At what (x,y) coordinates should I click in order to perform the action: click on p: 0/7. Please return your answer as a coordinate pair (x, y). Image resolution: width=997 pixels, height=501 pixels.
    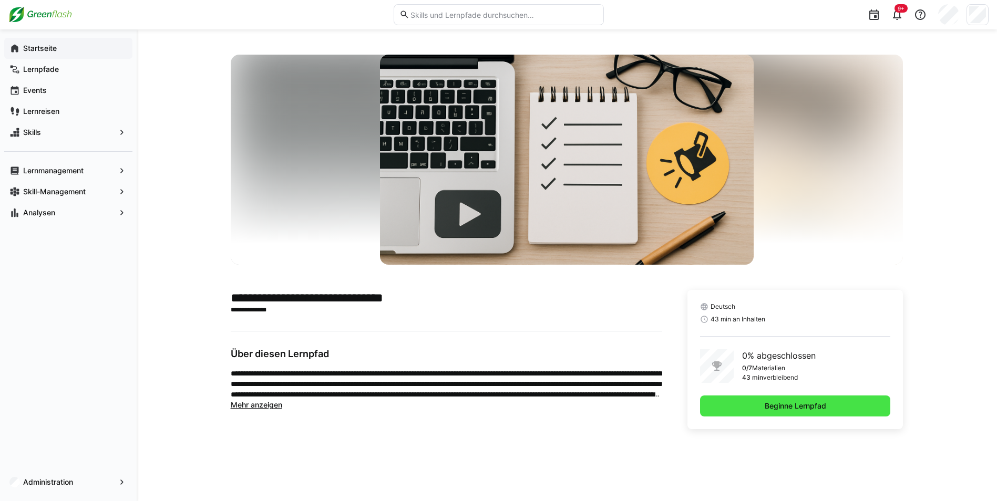
    Looking at the image, I should click on (747, 368).